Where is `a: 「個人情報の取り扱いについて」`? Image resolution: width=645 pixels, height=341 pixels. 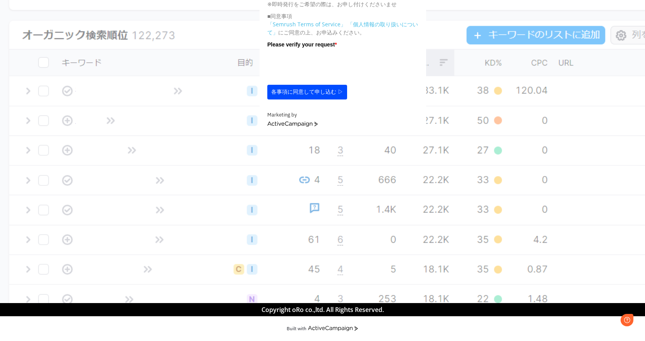
a: 「個人情報の取り扱いについて」 is located at coordinates (343, 28).